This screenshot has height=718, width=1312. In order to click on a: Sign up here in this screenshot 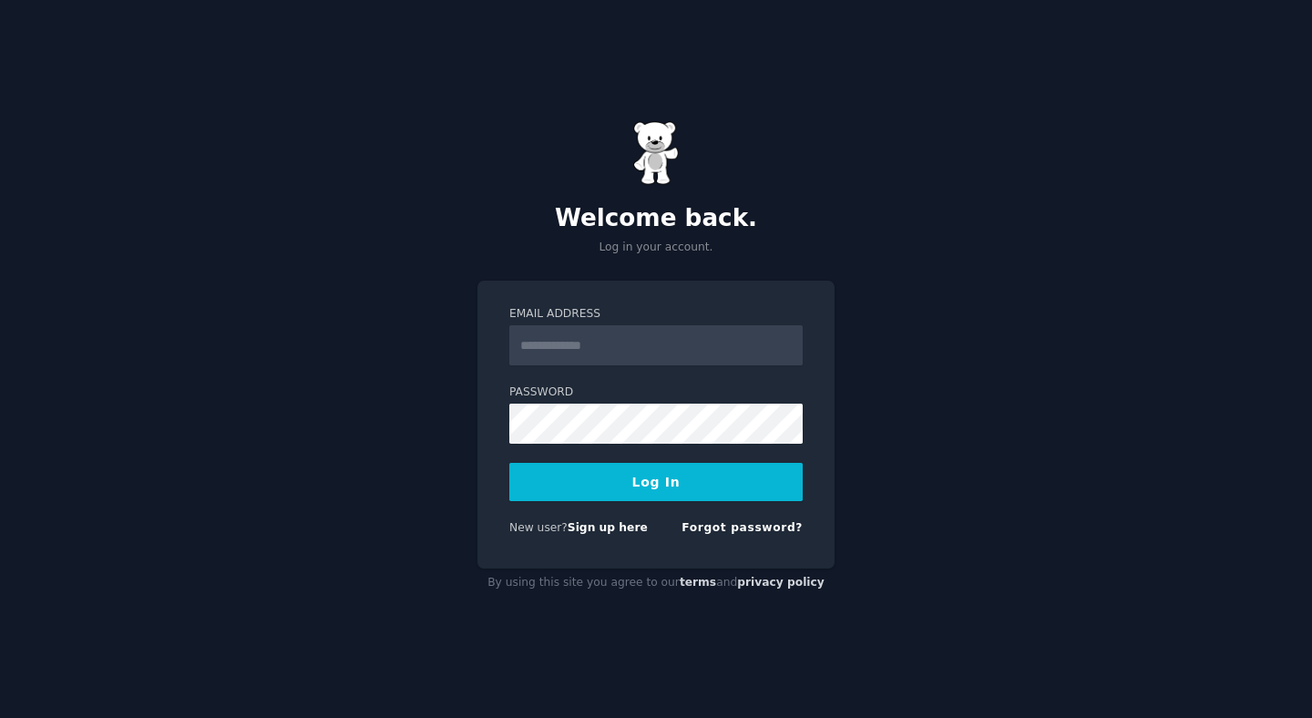, I will do `click(608, 528)`.